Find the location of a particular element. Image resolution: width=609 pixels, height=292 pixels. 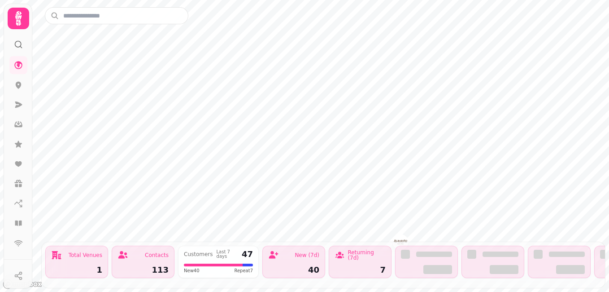

button: Albariño Tapas is located at coordinates (401, 242).